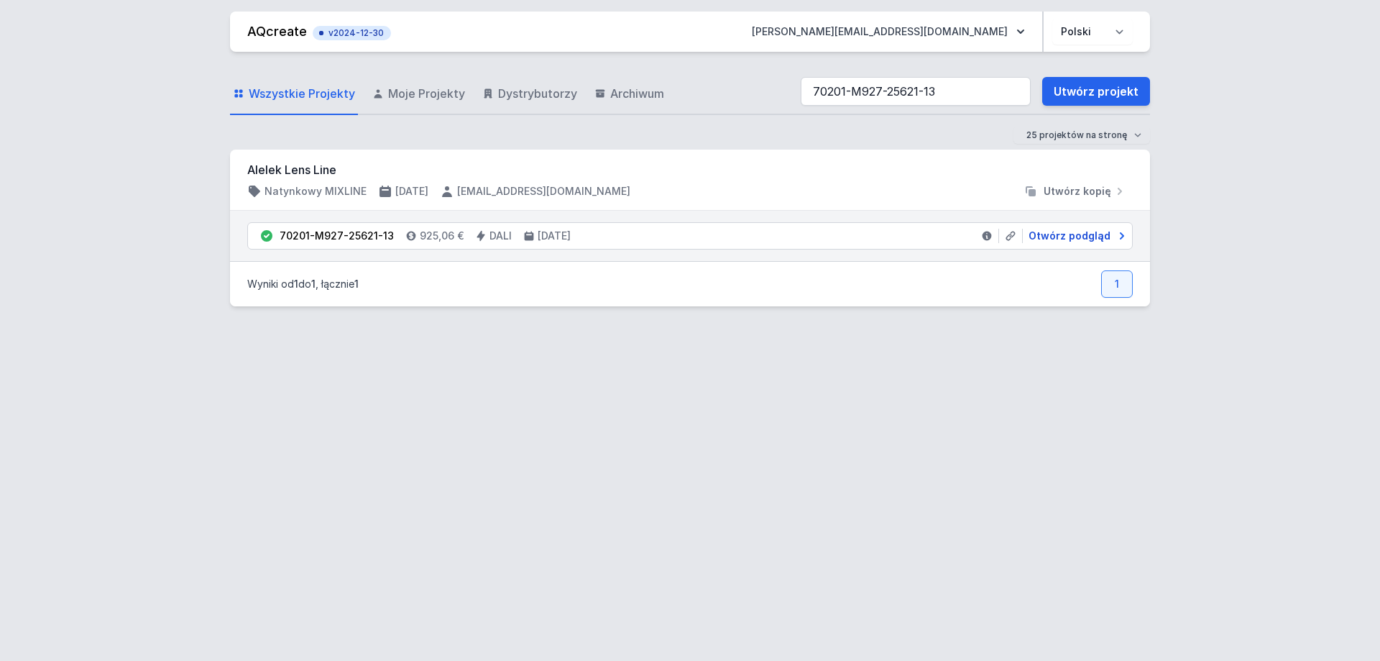  What do you see at coordinates (418, 94) in the screenshot?
I see `a: Moje Projekty` at bounding box center [418, 94].